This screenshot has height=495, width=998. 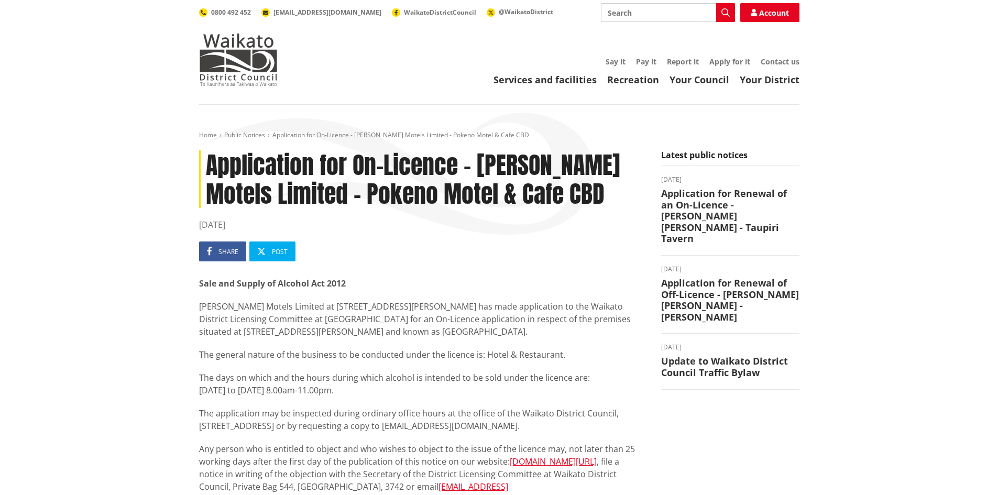 I want to click on a: Recreation, so click(x=633, y=80).